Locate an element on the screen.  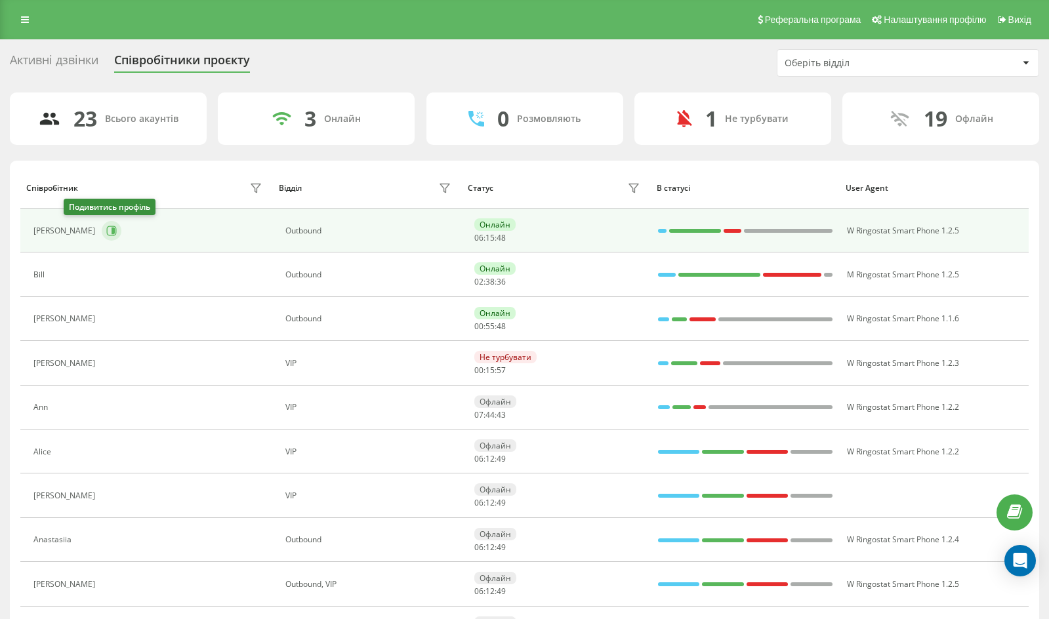
div: Співробітник is located at coordinates (52, 188).